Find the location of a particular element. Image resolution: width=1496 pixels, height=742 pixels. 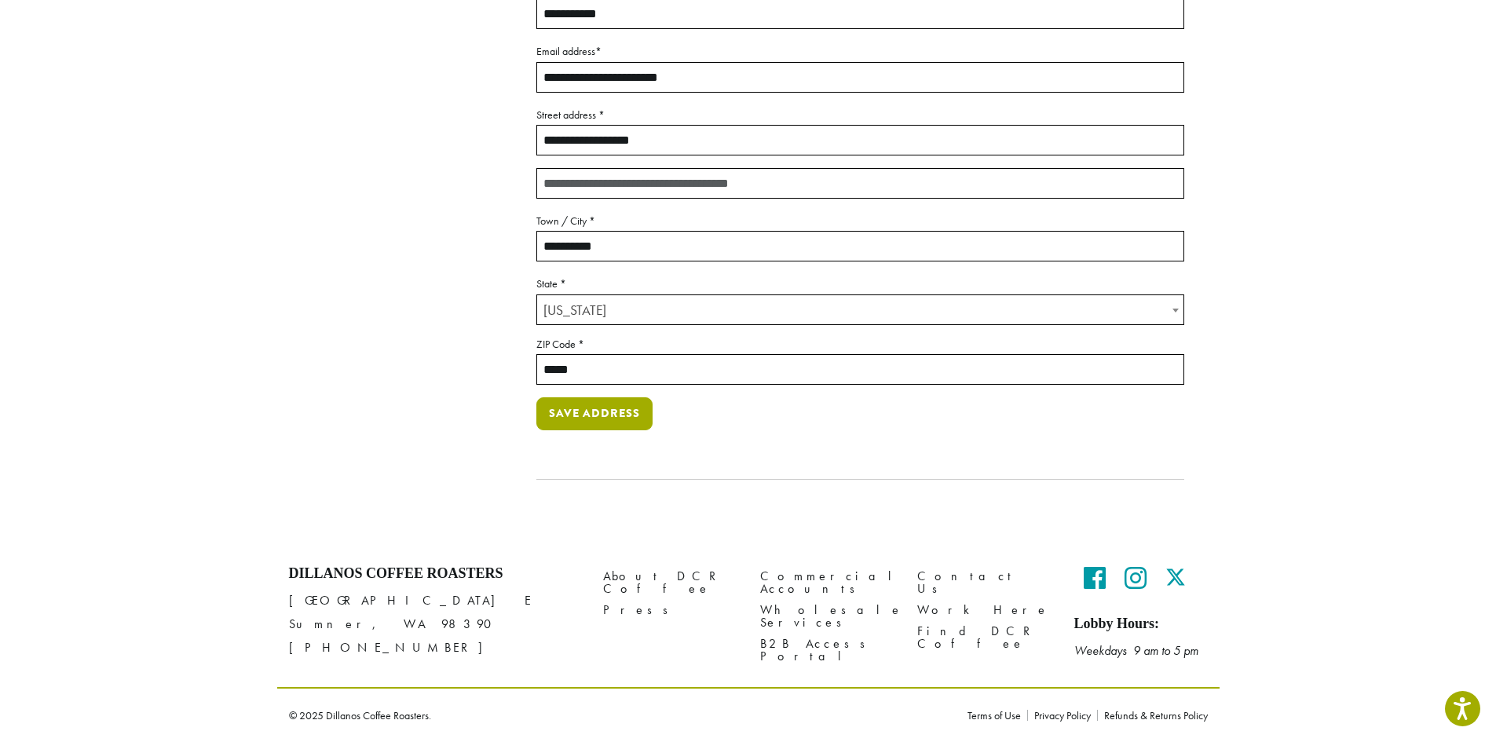

a: Press is located at coordinates (670, 609).